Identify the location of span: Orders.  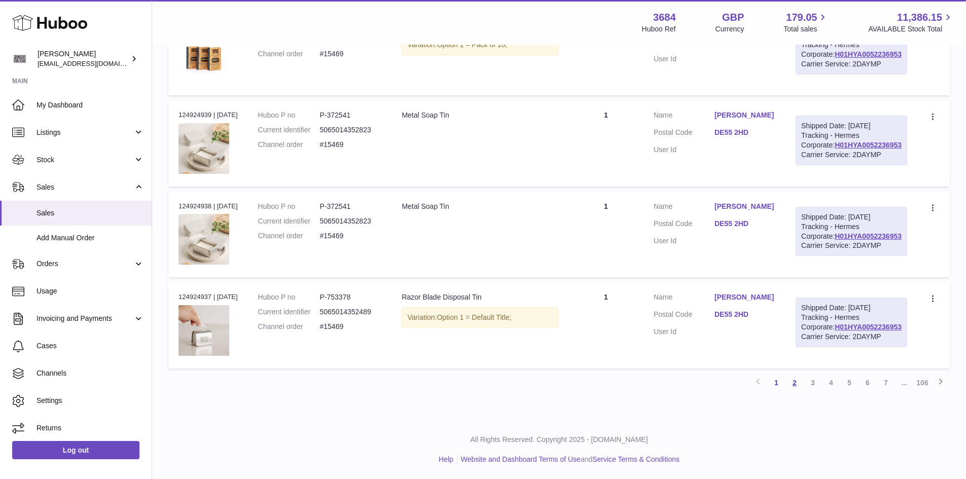
(85, 264).